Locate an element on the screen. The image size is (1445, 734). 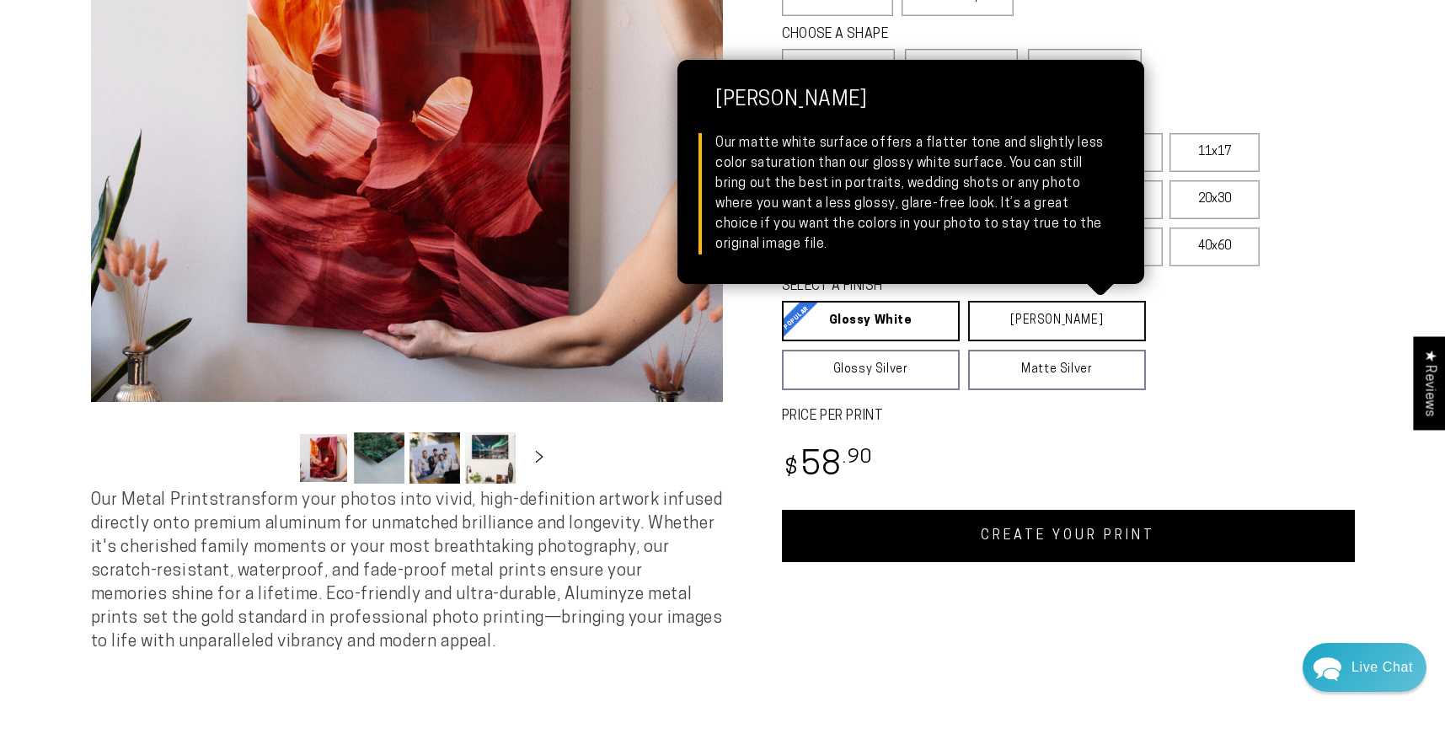
div: Contact Us Directly is located at coordinates (1382, 667).